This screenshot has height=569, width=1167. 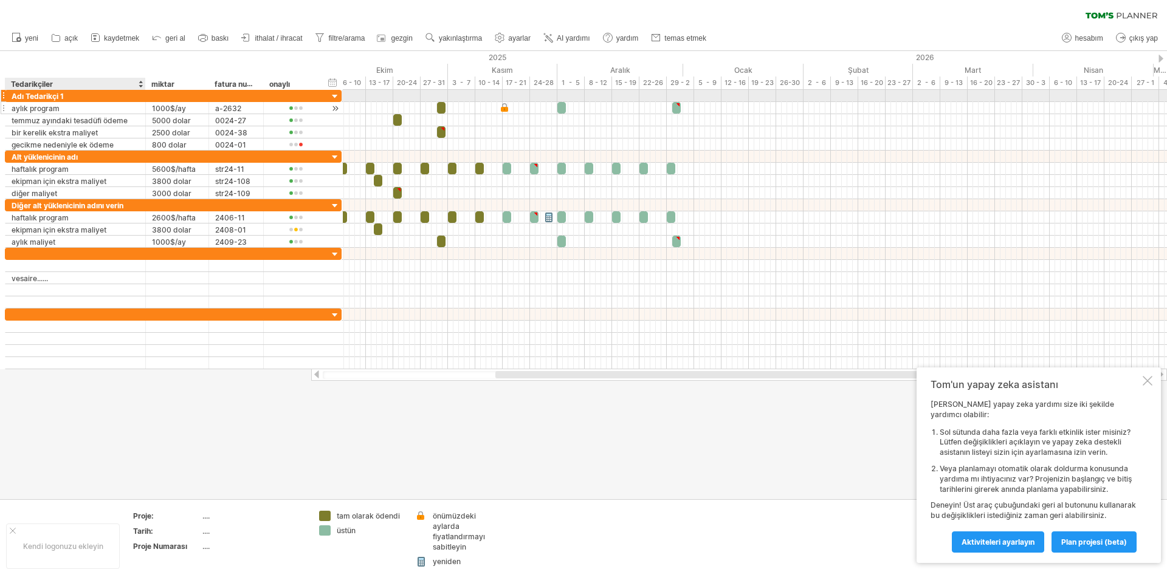 What do you see at coordinates (242, 84) in the screenshot?
I see `font: fatura numarası` at bounding box center [242, 84].